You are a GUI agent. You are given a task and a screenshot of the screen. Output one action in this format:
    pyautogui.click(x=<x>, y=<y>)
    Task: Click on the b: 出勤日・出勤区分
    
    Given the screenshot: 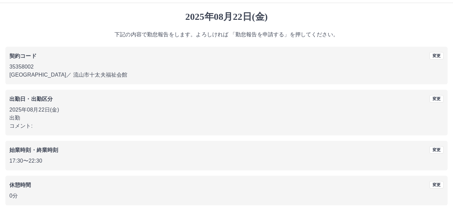 What is the action you would take?
    pyautogui.click(x=31, y=99)
    